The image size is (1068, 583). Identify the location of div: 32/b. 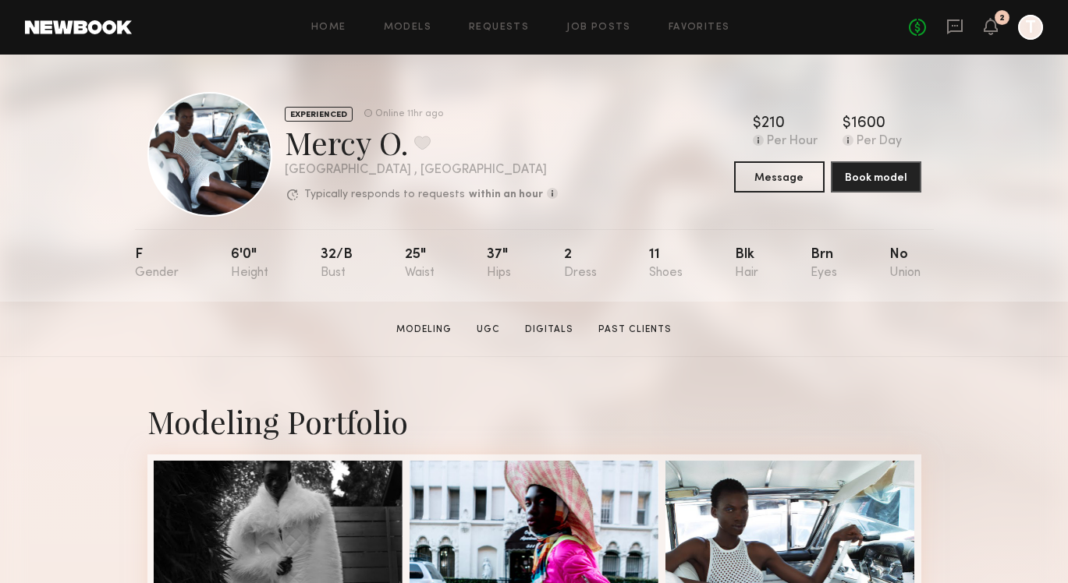
(336, 264).